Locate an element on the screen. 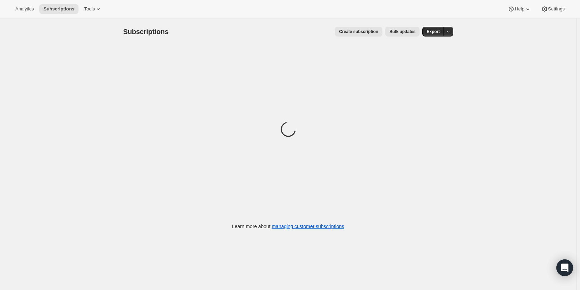 The image size is (580, 290). span: Bulk updates is located at coordinates (402, 32).